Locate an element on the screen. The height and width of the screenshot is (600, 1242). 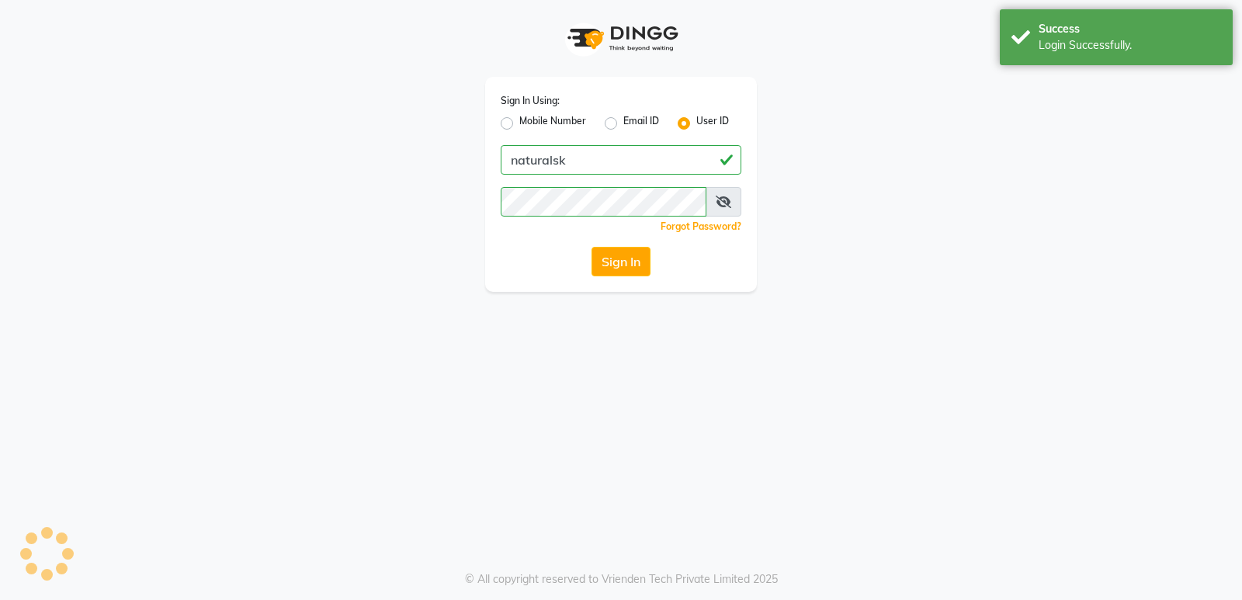
button: Sign In is located at coordinates (621, 262).